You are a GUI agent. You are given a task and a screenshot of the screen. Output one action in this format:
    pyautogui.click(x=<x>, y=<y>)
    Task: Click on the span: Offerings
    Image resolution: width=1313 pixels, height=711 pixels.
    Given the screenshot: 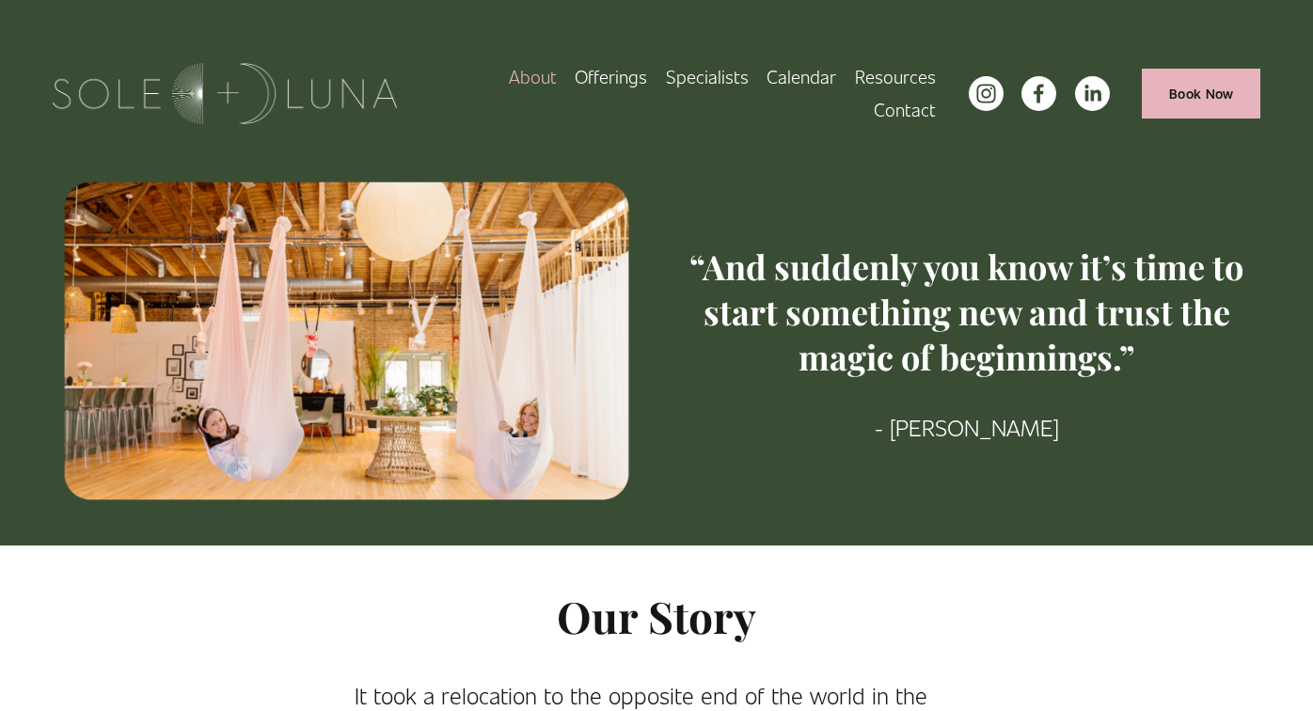 What is the action you would take?
    pyautogui.click(x=610, y=76)
    